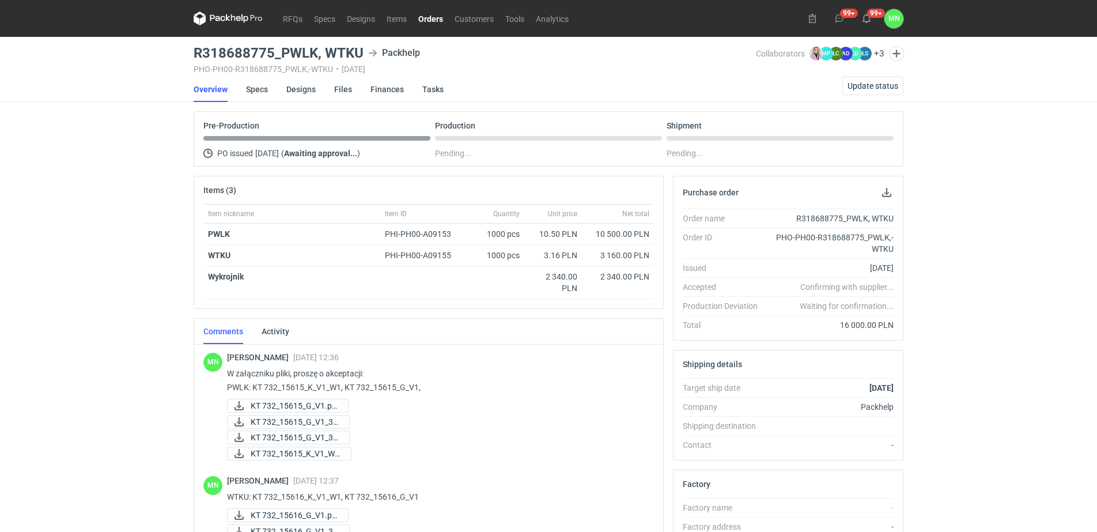 The image size is (1097, 532). Describe the element at coordinates (725, 445) in the screenshot. I see `div: Contact` at that location.